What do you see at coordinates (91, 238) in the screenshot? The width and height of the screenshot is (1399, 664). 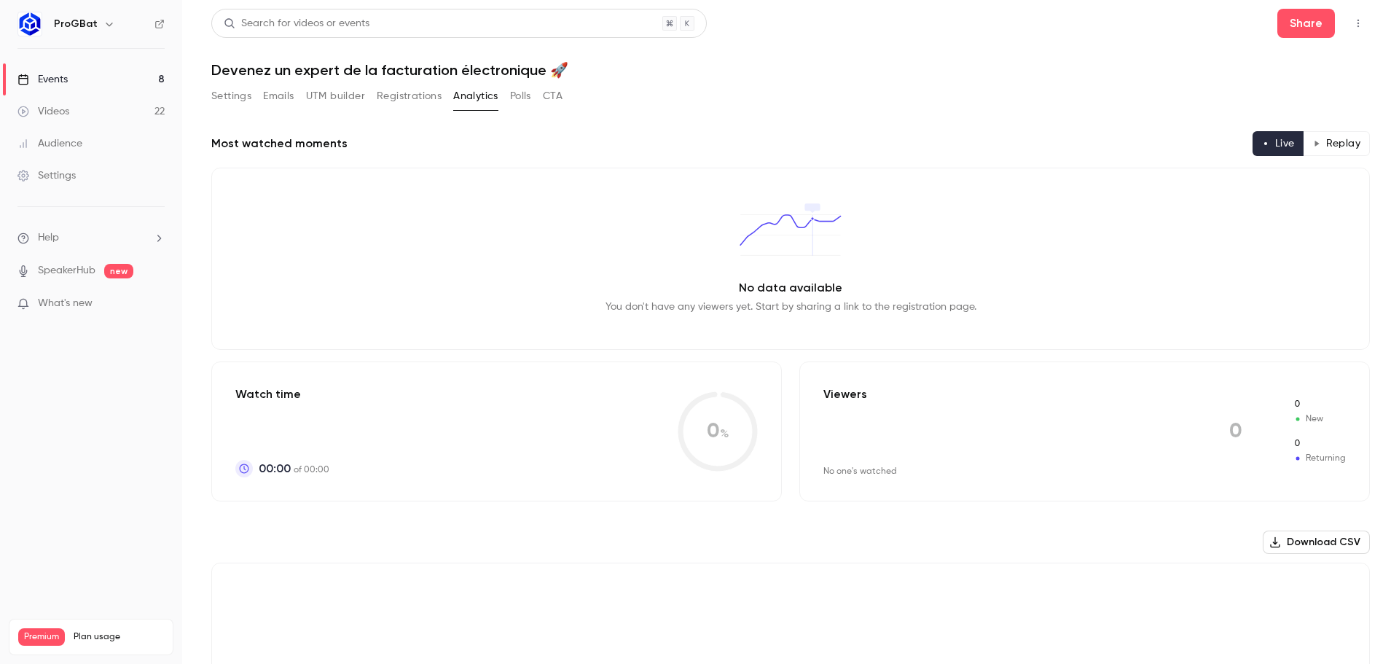 I see `li: help-dropdown-opener` at bounding box center [91, 238].